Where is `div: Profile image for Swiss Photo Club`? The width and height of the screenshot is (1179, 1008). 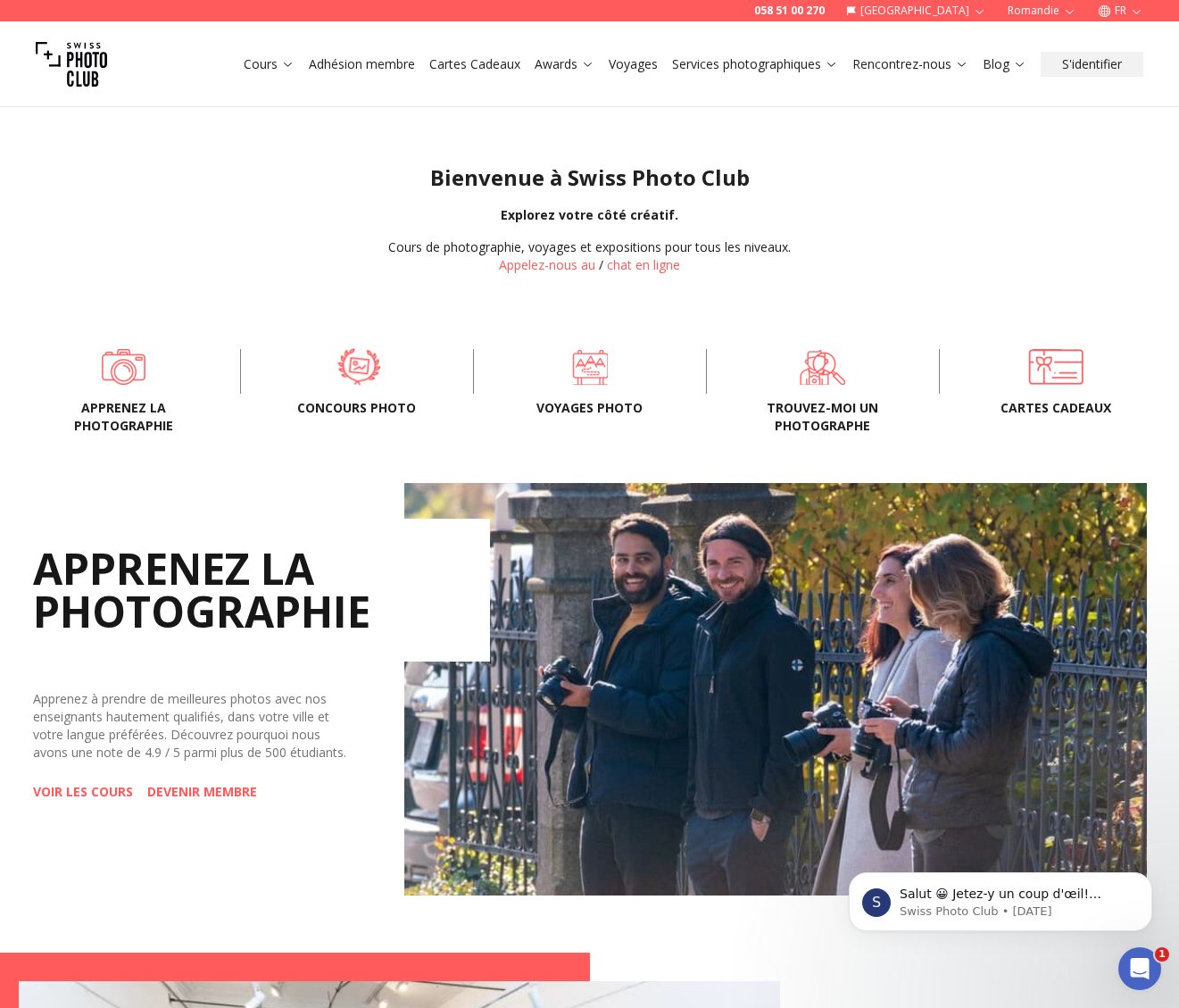 div: Profile image for Swiss Photo Club is located at coordinates (55, 68).